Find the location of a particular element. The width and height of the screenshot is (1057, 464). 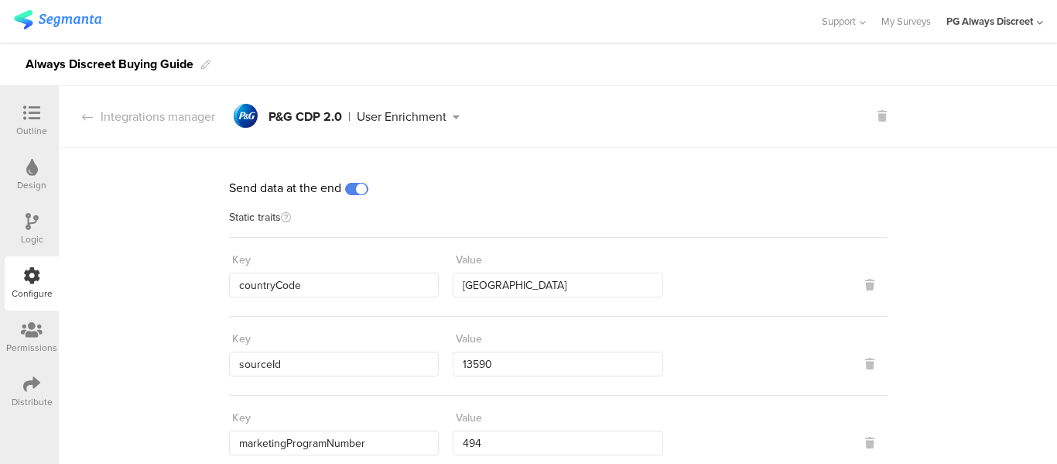

div: P&G CDP 2.0 is located at coordinates (305, 117).